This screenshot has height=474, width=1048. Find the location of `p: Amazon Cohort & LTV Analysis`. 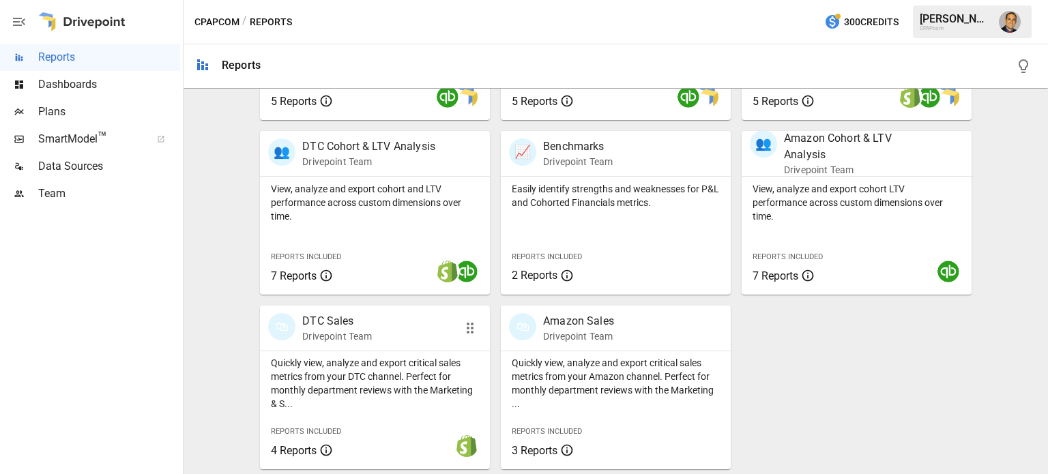

p: Amazon Cohort & LTV Analysis is located at coordinates (856, 147).